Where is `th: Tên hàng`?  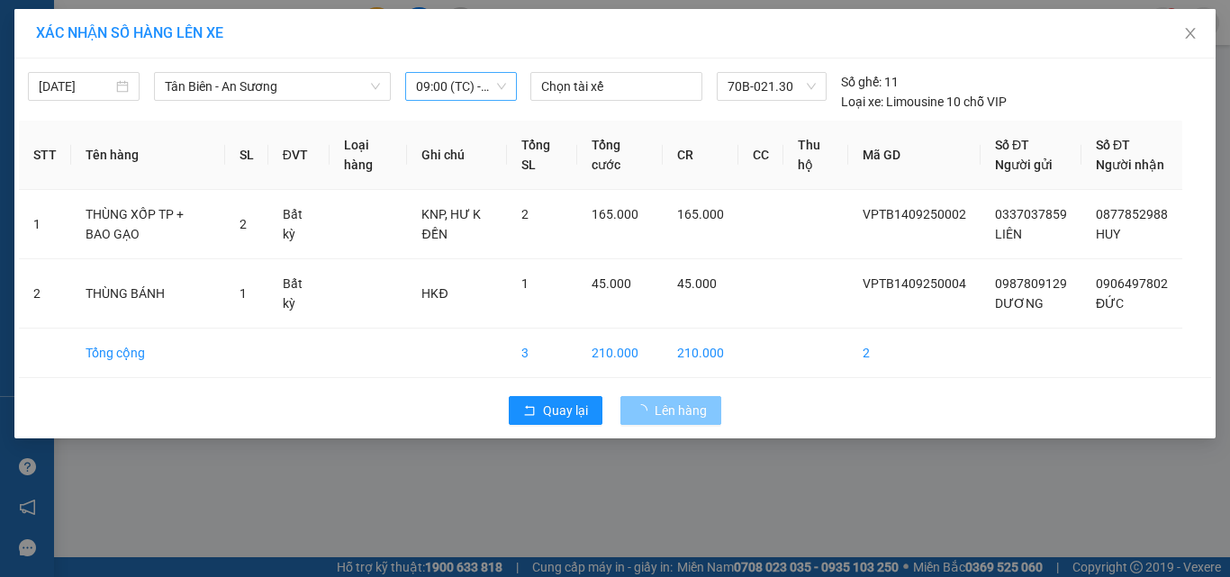
th: Tên hàng is located at coordinates (148, 155).